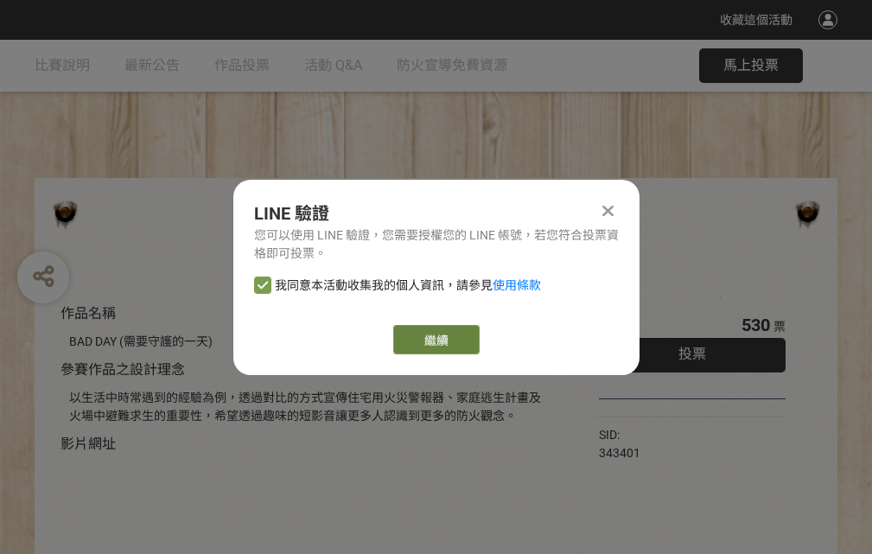 Image resolution: width=872 pixels, height=554 pixels. What do you see at coordinates (62, 65) in the screenshot?
I see `span: 比賽說明` at bounding box center [62, 65].